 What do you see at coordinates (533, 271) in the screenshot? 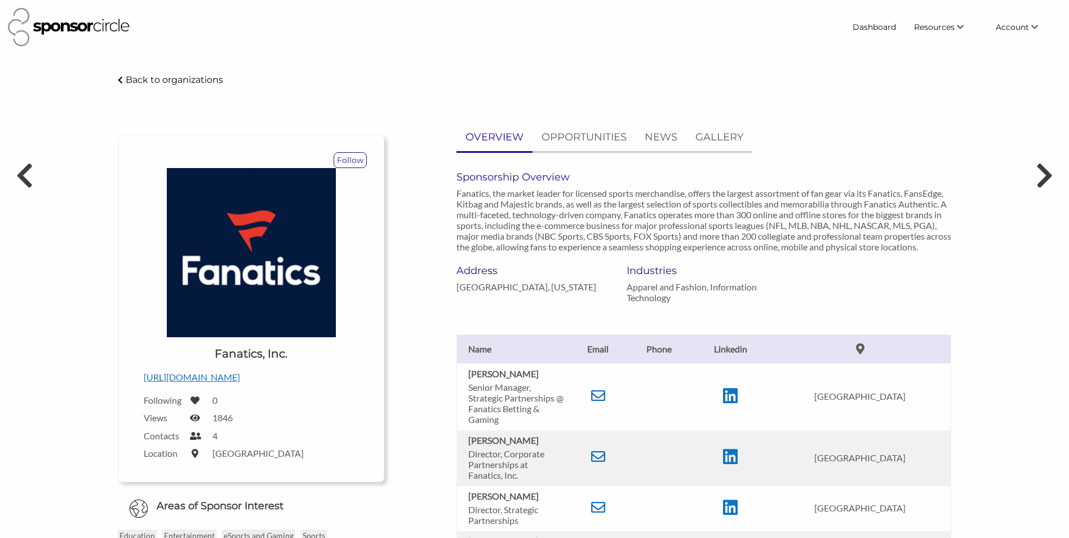
I see `h6: Address` at bounding box center [533, 271].